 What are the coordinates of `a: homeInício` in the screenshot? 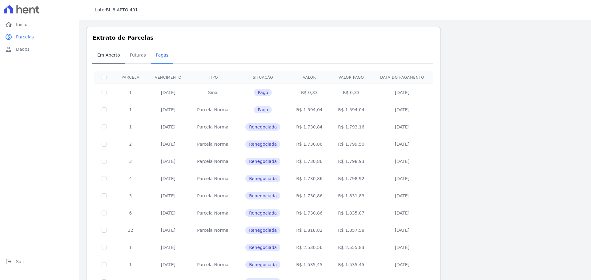 It's located at (39, 25).